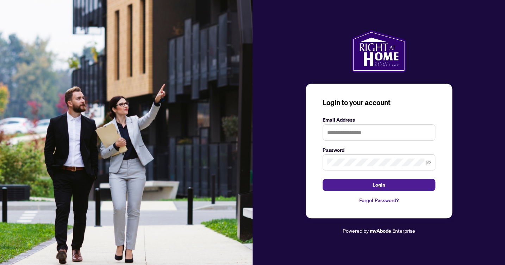 This screenshot has width=505, height=265. What do you see at coordinates (379, 201) in the screenshot?
I see `a: Forgot Password?` at bounding box center [379, 201].